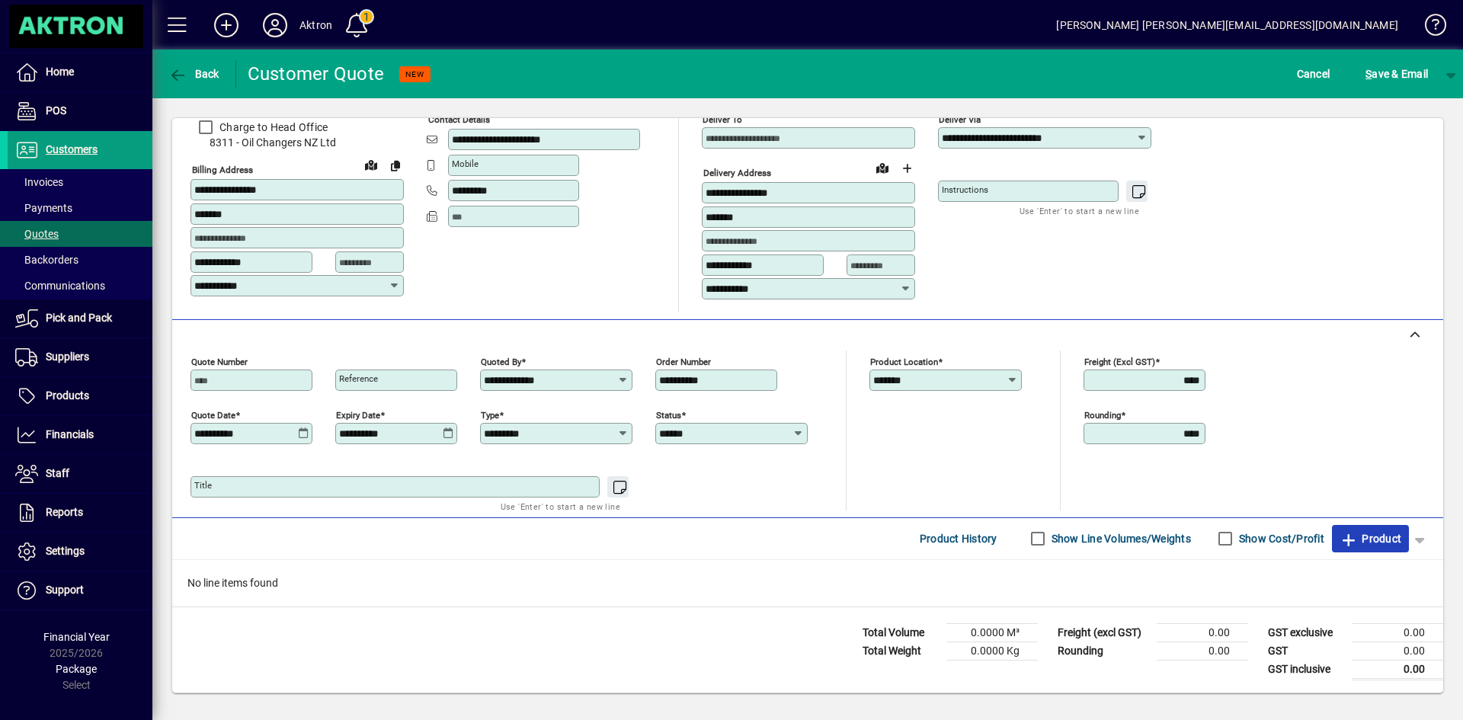 This screenshot has height=720, width=1463. I want to click on mat-label: Quote date, so click(213, 415).